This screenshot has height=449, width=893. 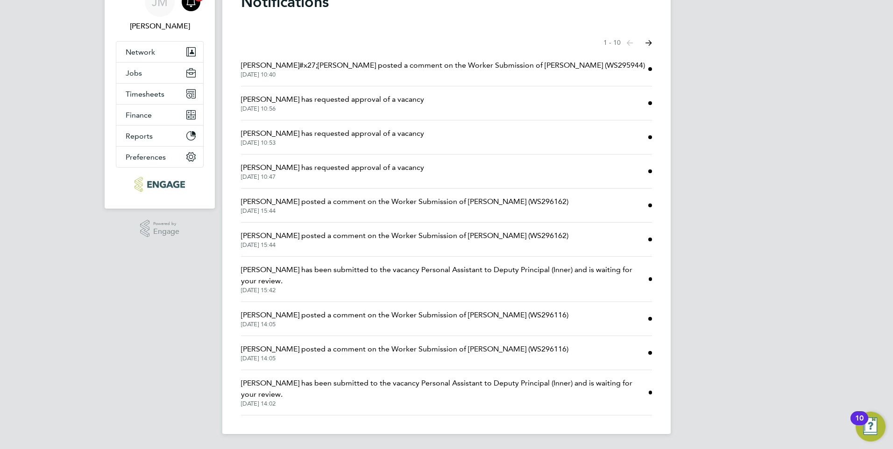 I want to click on button: Preferences, so click(x=160, y=157).